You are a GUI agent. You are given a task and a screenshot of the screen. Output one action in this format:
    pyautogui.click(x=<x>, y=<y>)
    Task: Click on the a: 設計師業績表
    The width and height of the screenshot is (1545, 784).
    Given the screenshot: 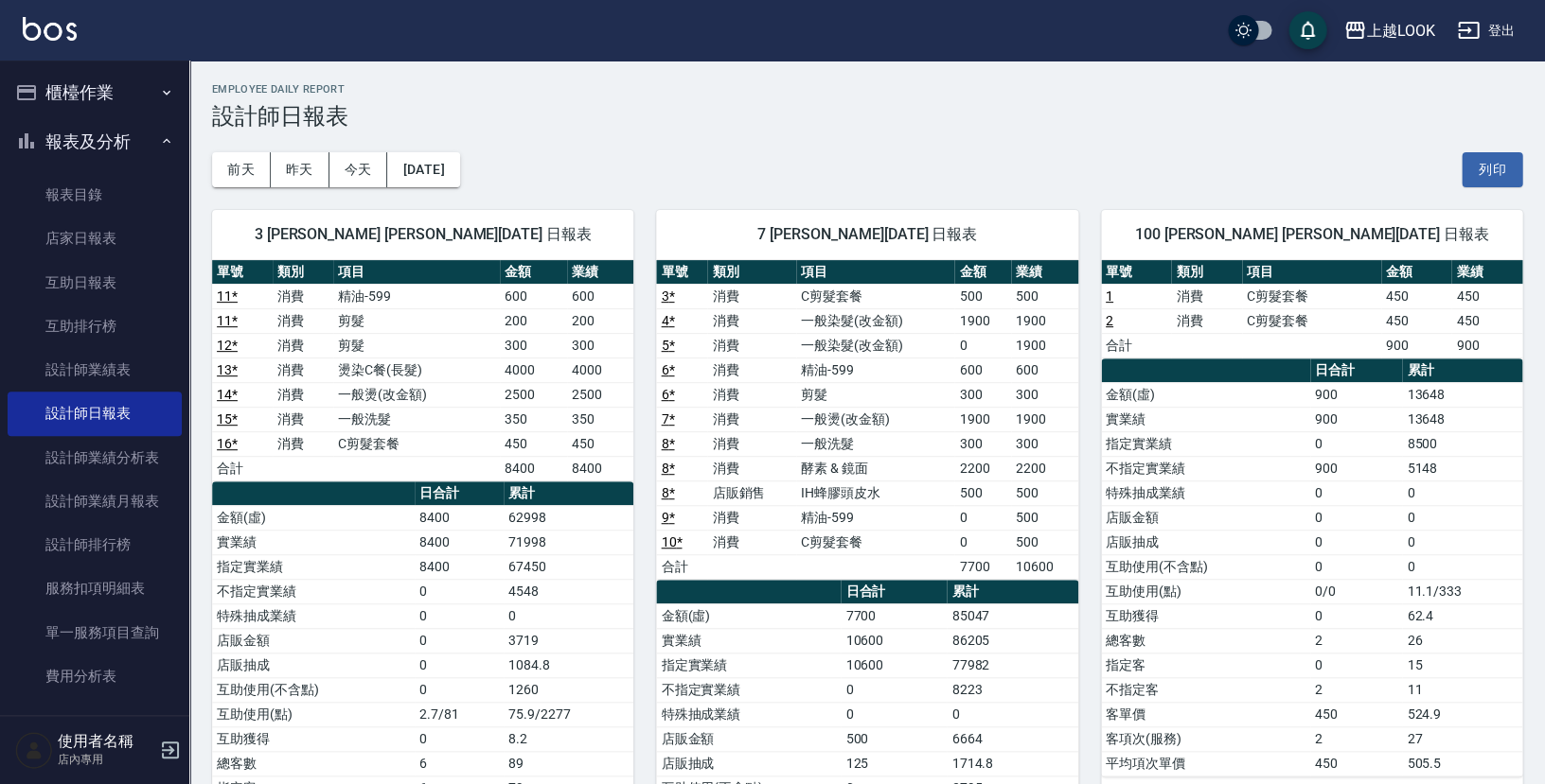 What is the action you would take?
    pyautogui.click(x=95, y=370)
    